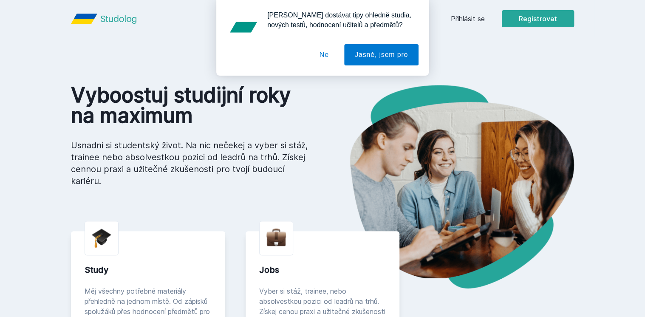  What do you see at coordinates (276, 237) in the screenshot?
I see `img: briefcase.png` at bounding box center [276, 237].